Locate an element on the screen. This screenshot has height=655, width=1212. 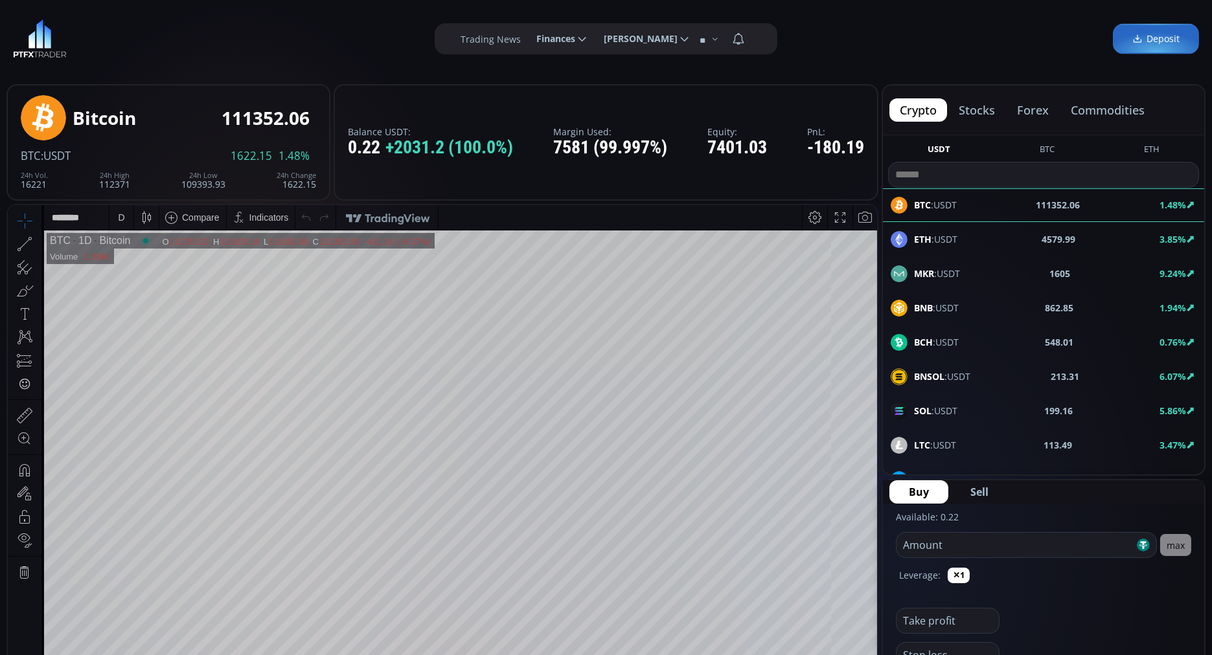
div: 111092.80 is located at coordinates (280, 36).